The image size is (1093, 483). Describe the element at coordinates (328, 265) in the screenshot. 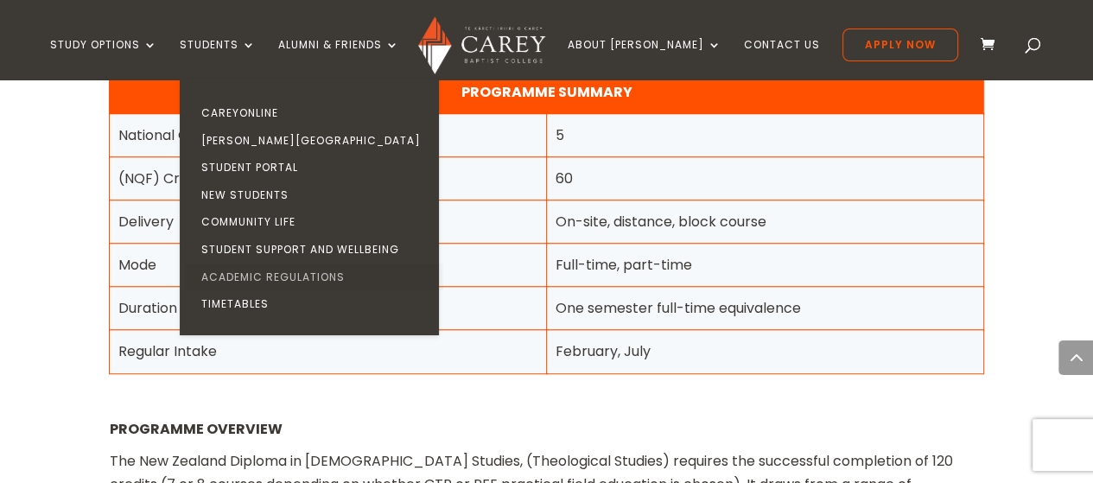

I see `div: Mode` at that location.